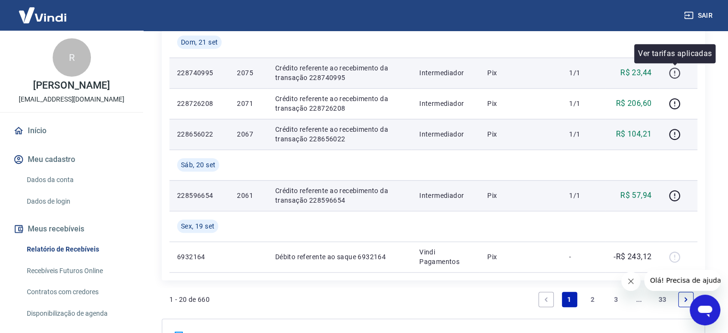 The height and width of the screenshot is (333, 728). Describe the element at coordinates (77, 270) in the screenshot. I see `a: Recebíveis Futuros Online` at that location.